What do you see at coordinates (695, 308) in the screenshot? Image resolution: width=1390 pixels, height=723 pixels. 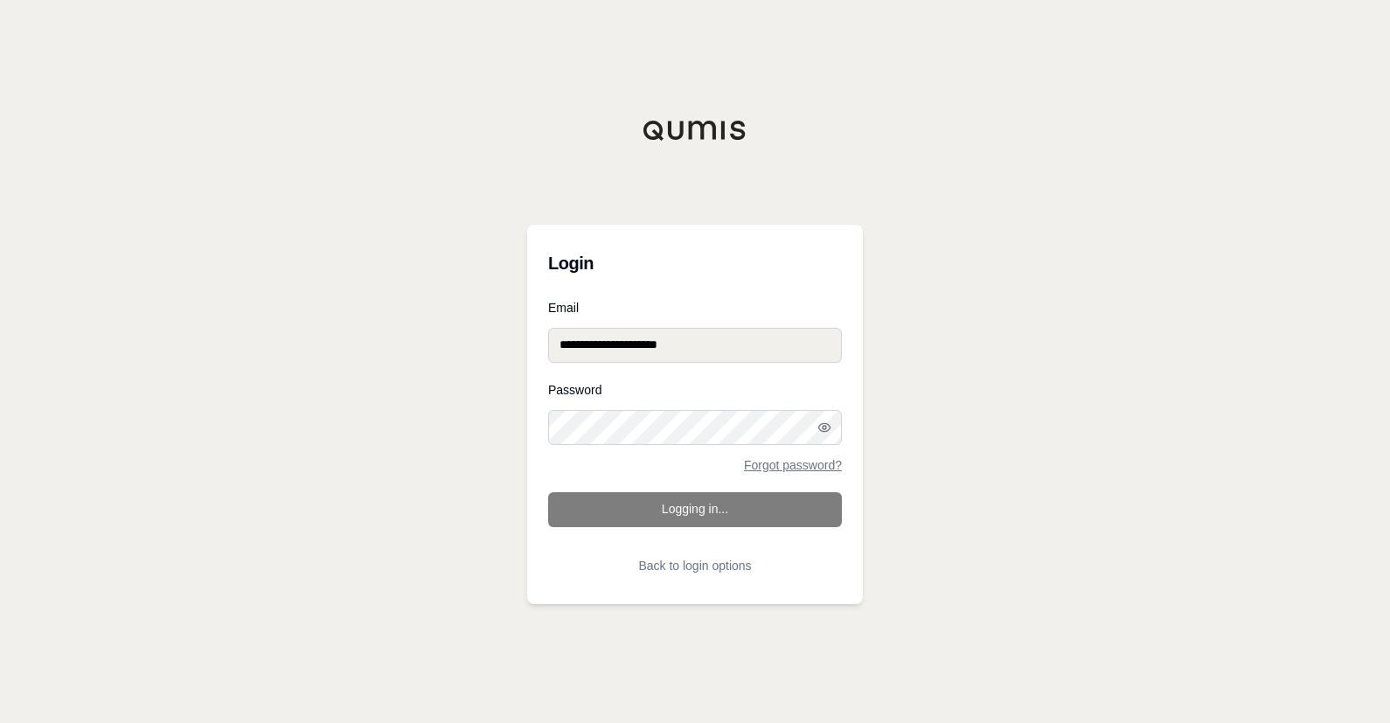 I see `label: Email` at bounding box center [695, 308].